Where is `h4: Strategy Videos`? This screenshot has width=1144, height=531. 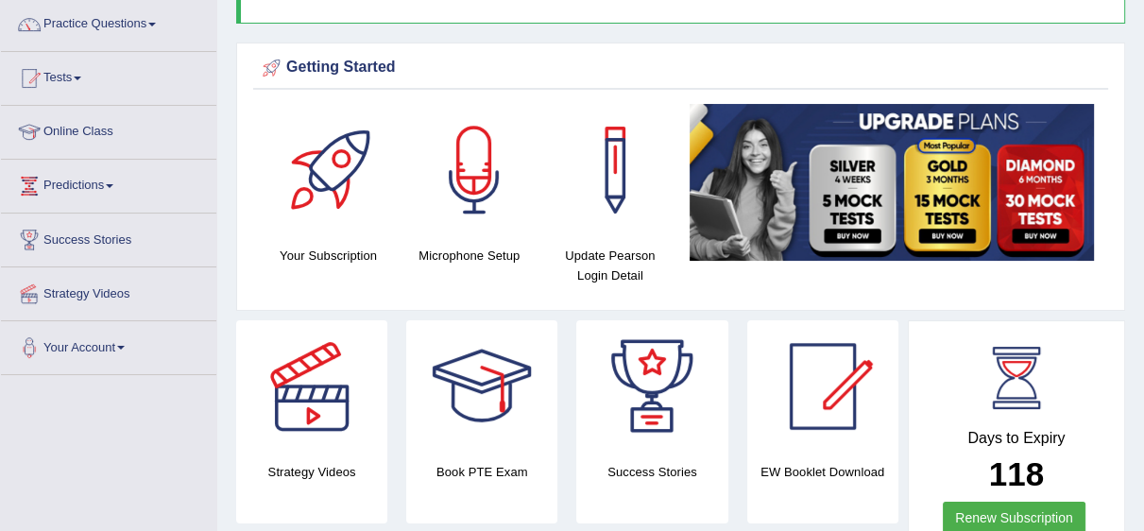 h4: Strategy Videos is located at coordinates (312, 471).